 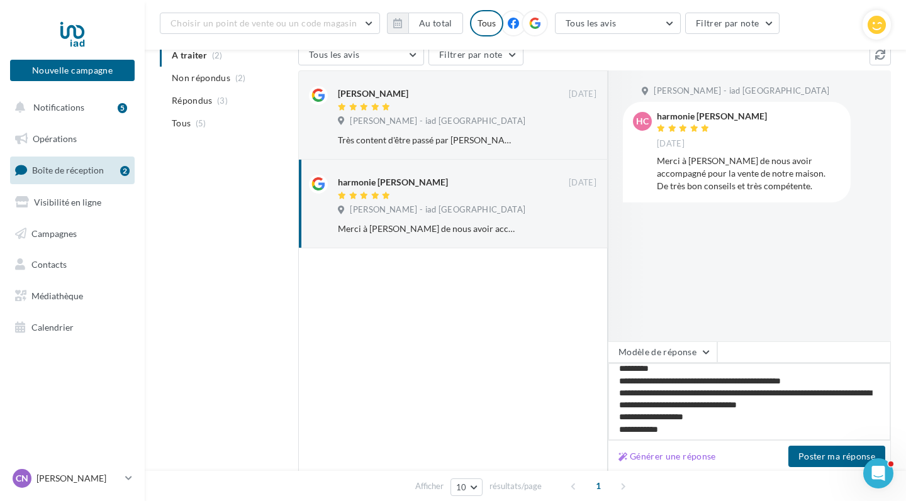 What do you see at coordinates (67, 202) in the screenshot?
I see `span: Visibilité en ligne` at bounding box center [67, 202].